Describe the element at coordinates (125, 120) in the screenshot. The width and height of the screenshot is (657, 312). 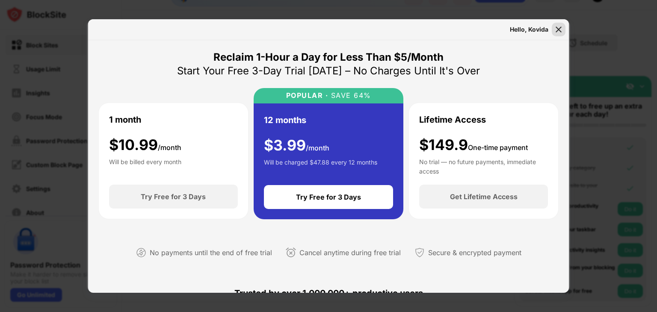
I see `div: 1 month` at that location.